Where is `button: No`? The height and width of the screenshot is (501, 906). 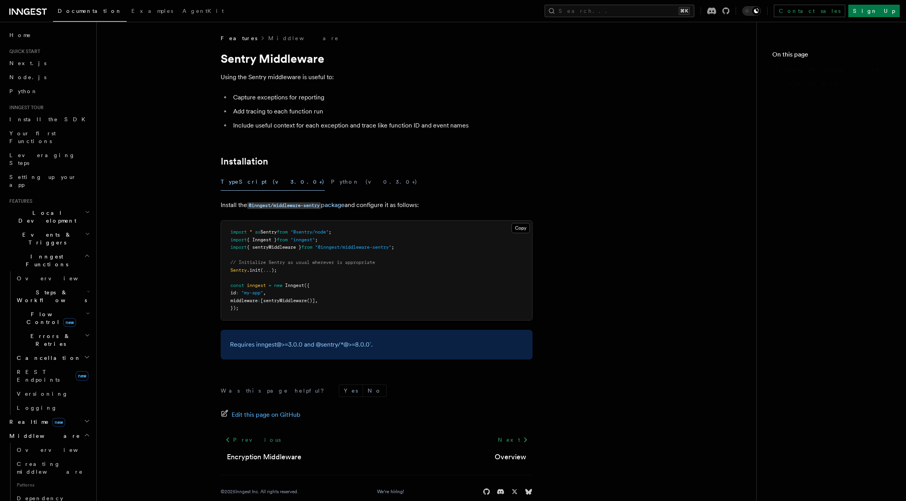 button: No is located at coordinates (374, 390).